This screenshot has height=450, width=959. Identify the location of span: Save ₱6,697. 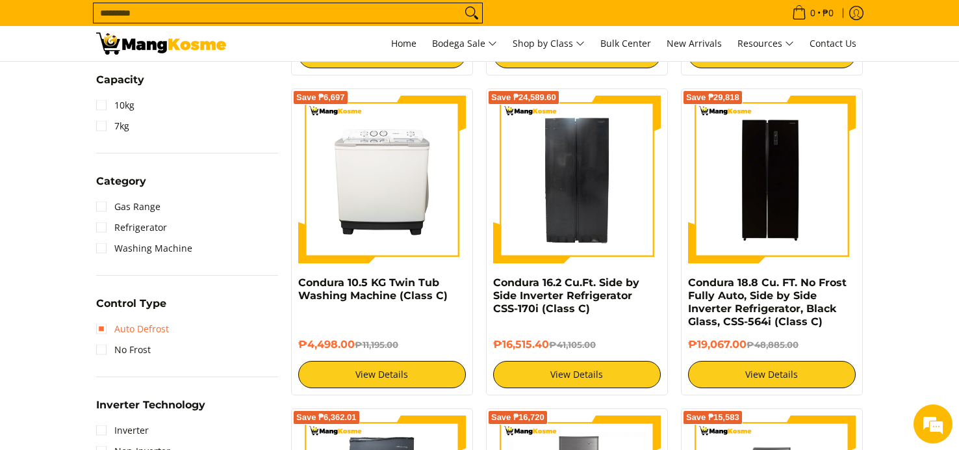
(320, 97).